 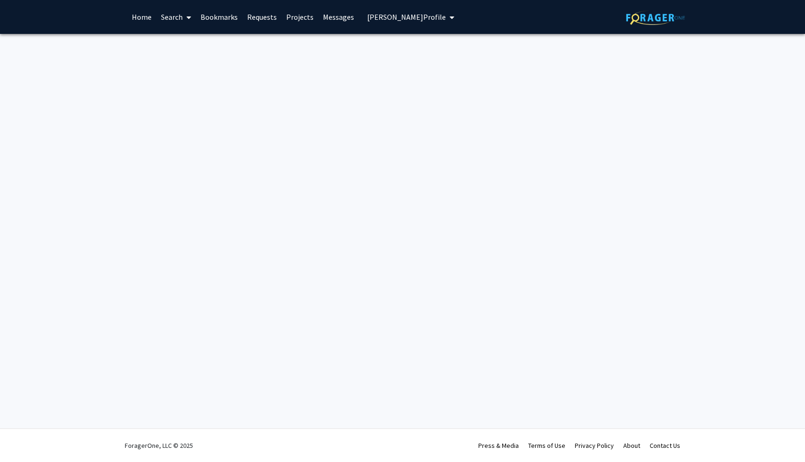 What do you see at coordinates (159, 445) in the screenshot?
I see `div: ForagerOne, LLC © 2025` at bounding box center [159, 445].